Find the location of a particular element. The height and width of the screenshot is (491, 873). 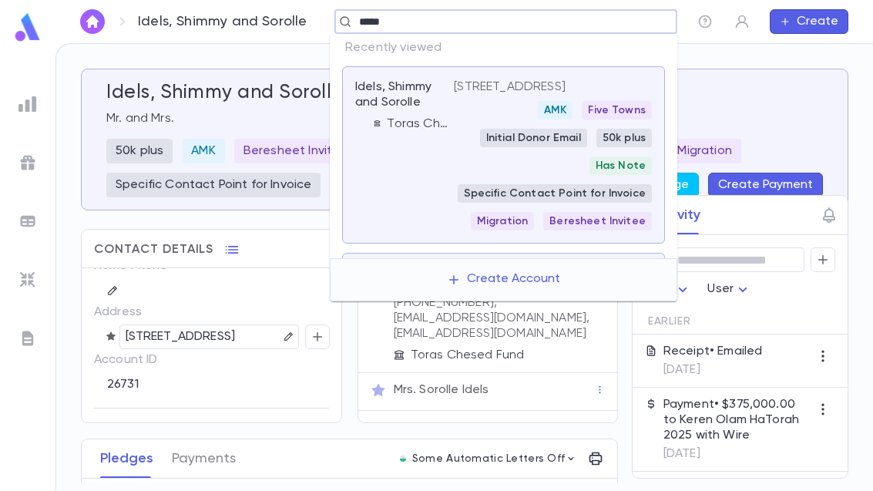

p: Migration is located at coordinates (704, 151).